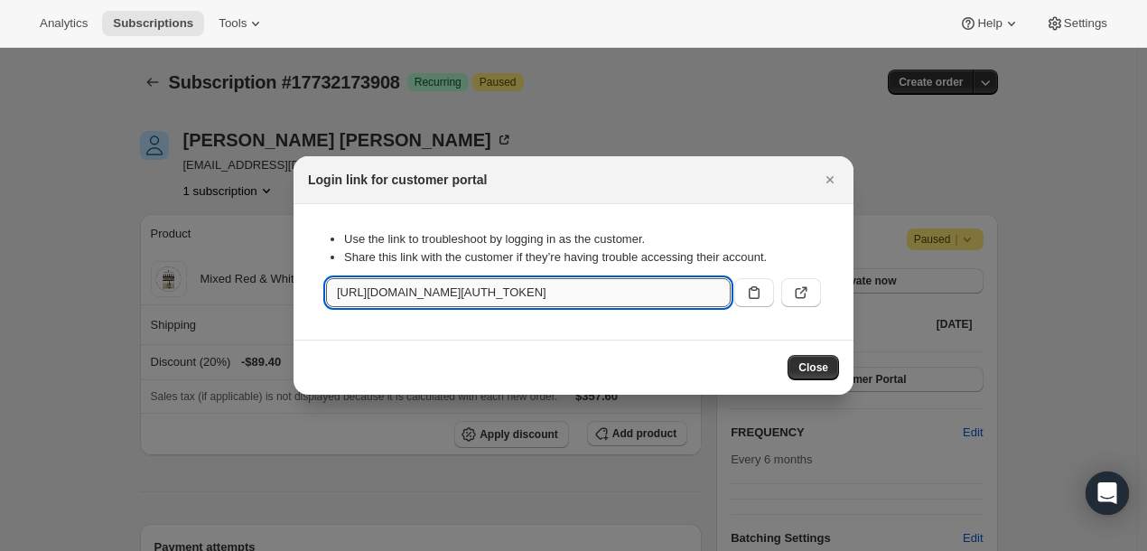 This screenshot has height=551, width=1147. I want to click on li: Use the link to troubleshoot by logging in as the customer., so click(582, 239).